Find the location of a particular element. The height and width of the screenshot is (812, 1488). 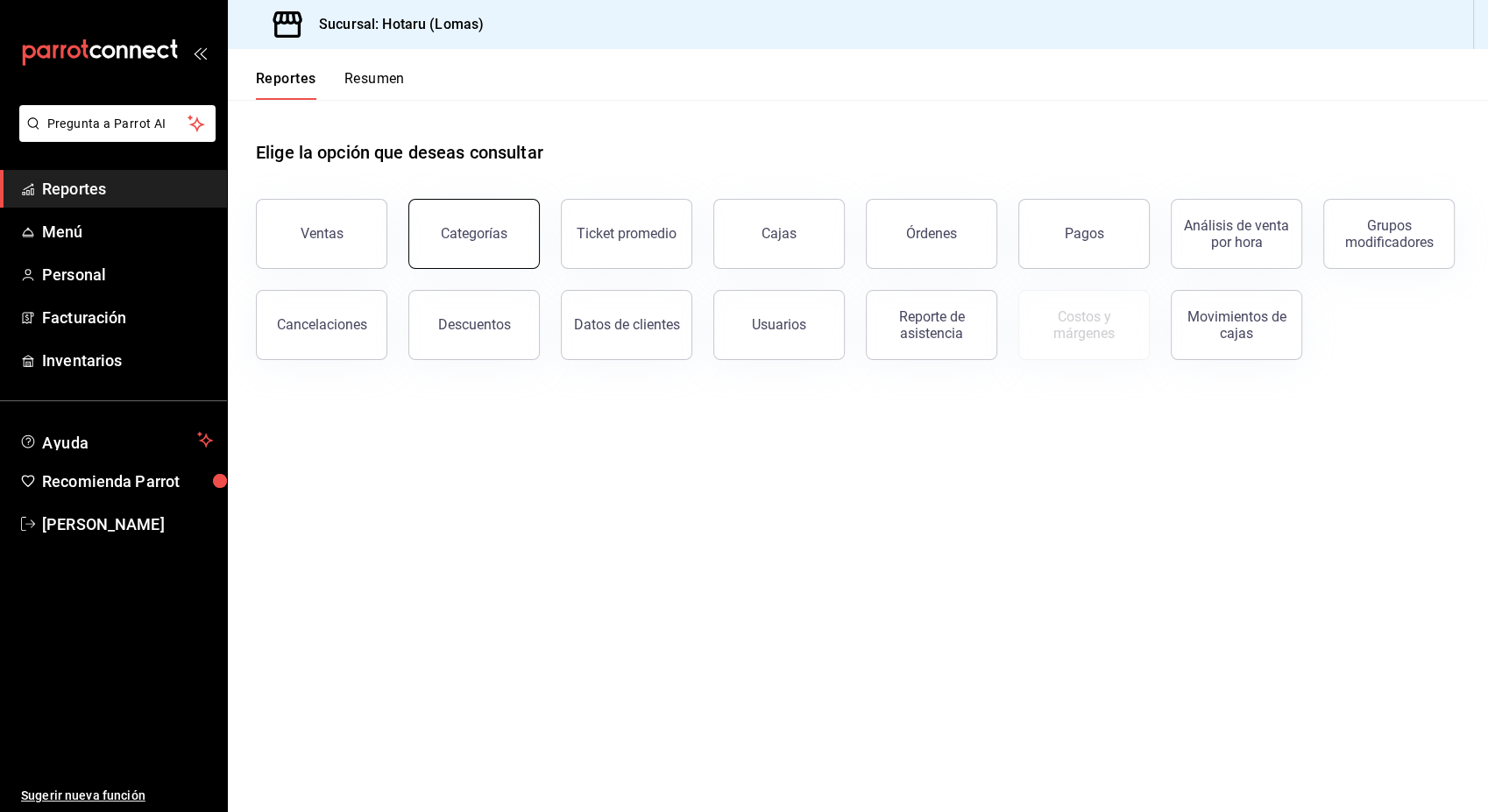

h3: Sucursal: Hotaru (Lomas) is located at coordinates (395, 25).